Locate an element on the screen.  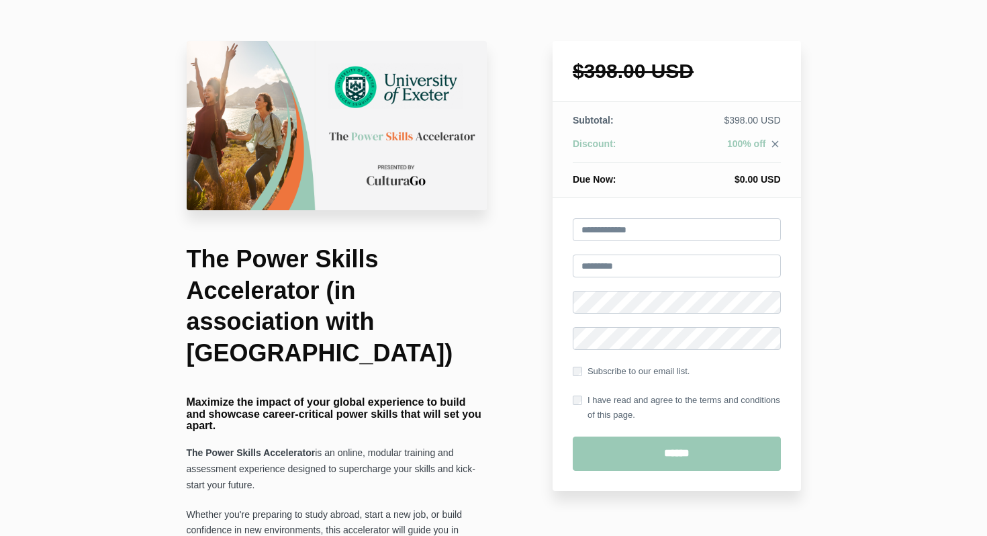
i: close is located at coordinates (774, 144).